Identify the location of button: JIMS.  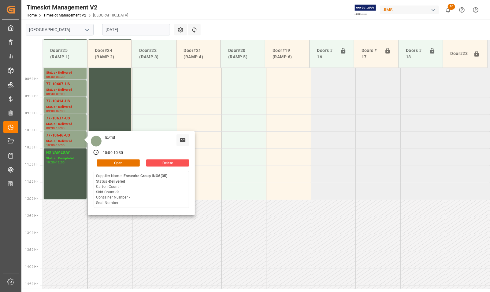
(411, 10).